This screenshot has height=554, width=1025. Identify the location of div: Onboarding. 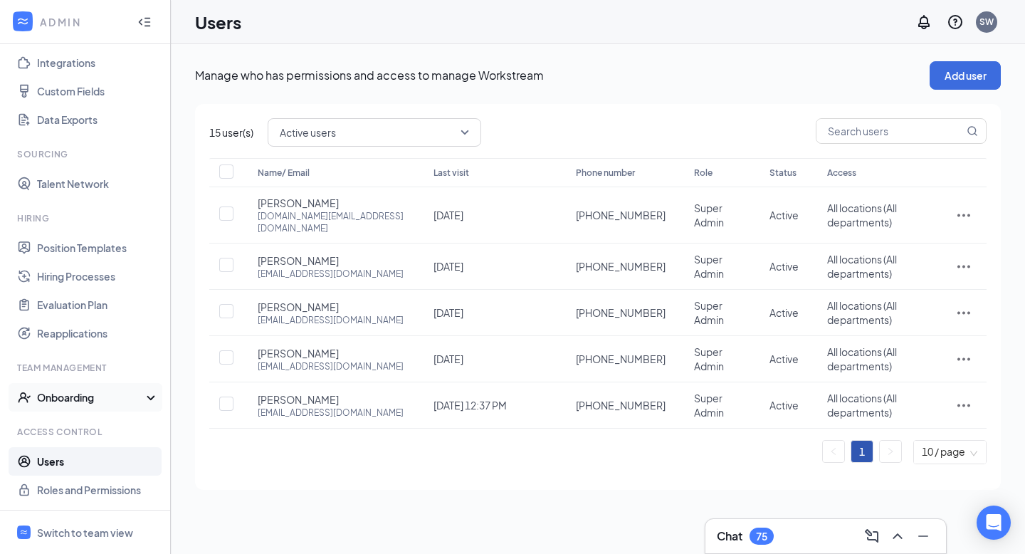
(92, 397).